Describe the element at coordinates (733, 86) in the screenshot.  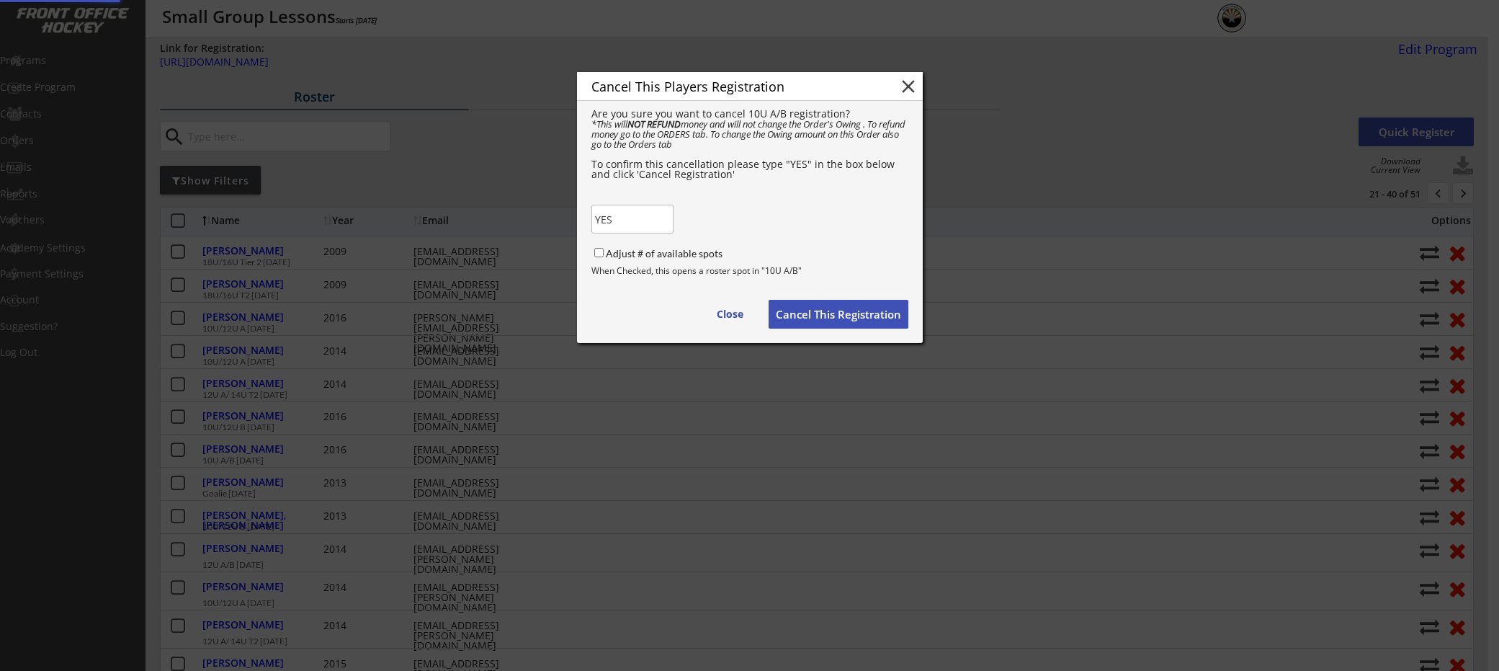
I see `div: Cancel This Players Registration` at that location.